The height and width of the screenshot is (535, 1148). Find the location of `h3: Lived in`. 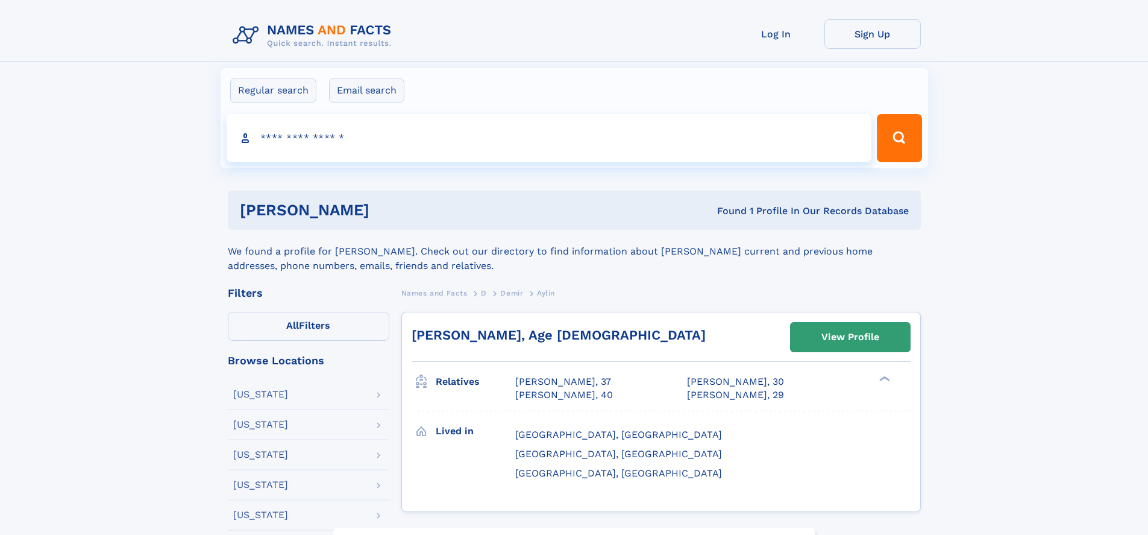

h3: Lived in is located at coordinates (476, 431).